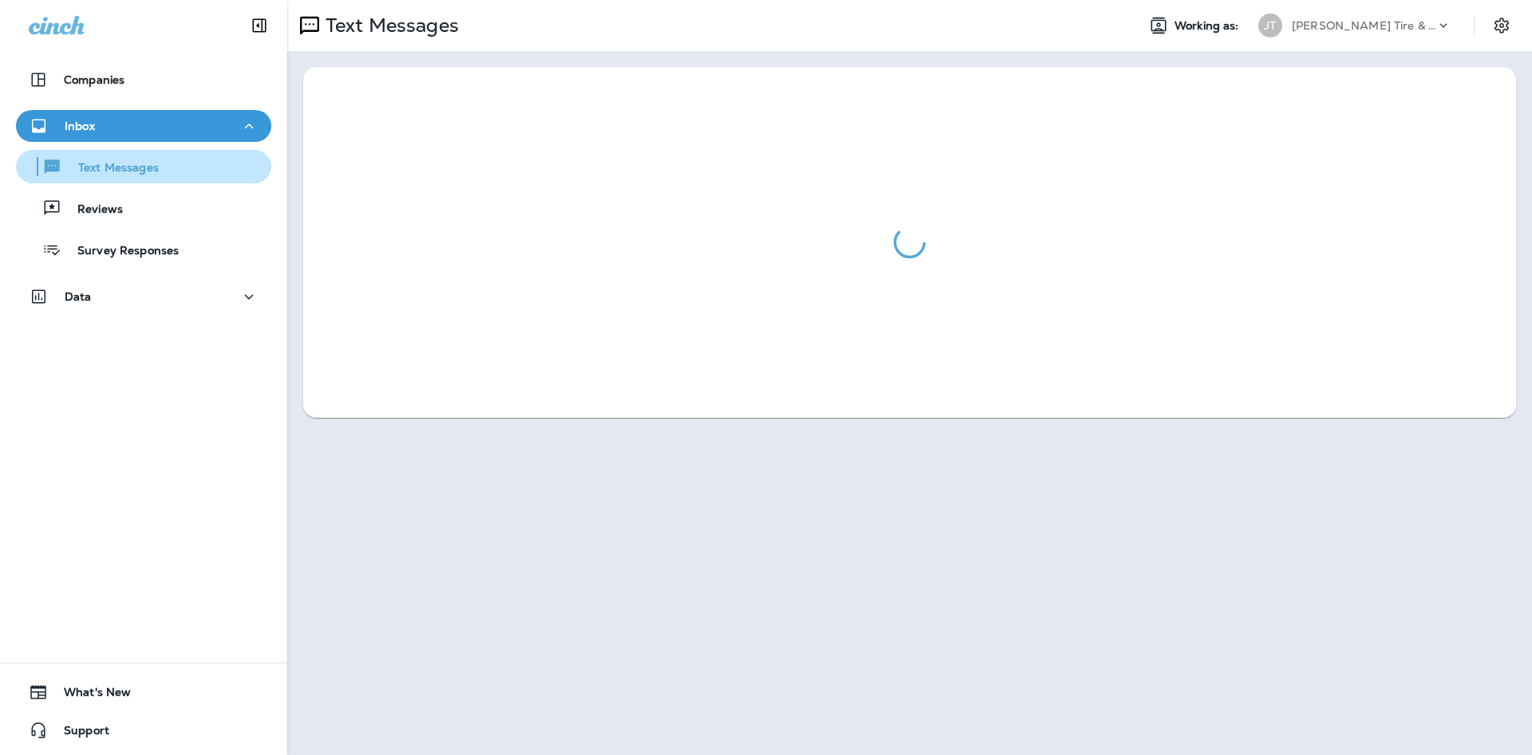 The width and height of the screenshot is (1532, 755). I want to click on button: Settings, so click(1501, 26).